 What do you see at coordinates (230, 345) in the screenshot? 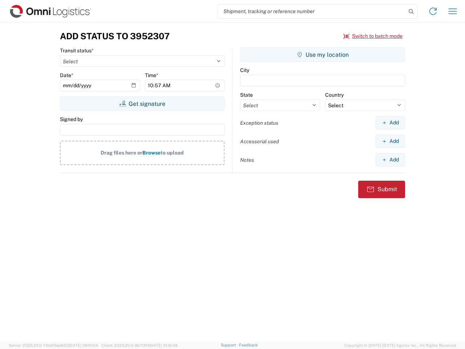
I see `a: Support` at bounding box center [230, 345].